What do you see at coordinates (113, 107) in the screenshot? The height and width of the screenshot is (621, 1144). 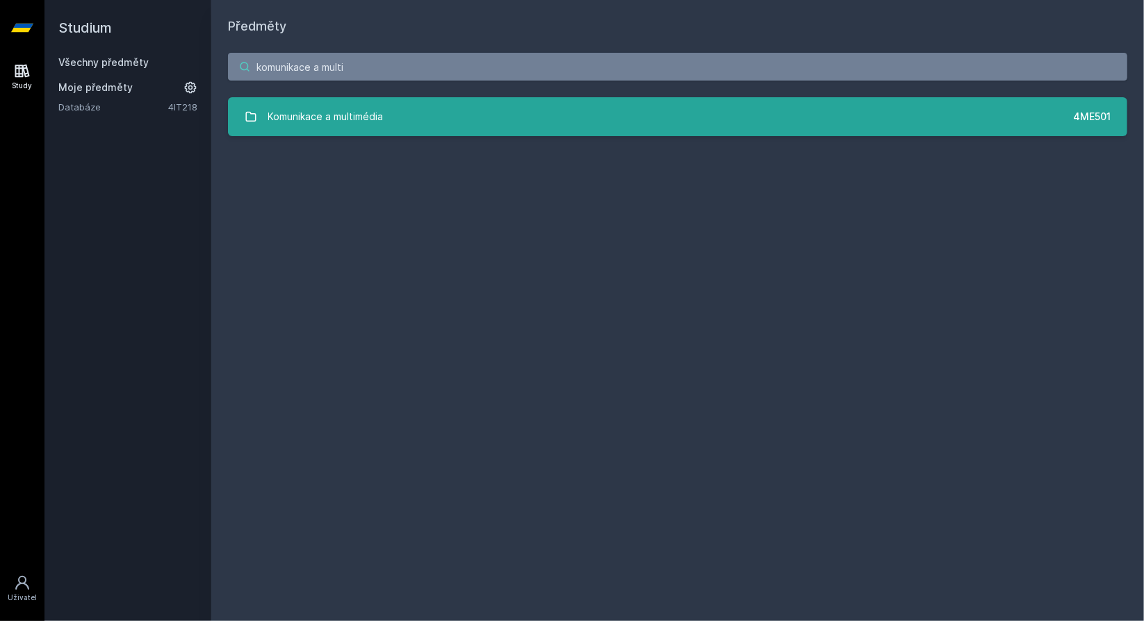 I see `a: Databáze` at bounding box center [113, 107].